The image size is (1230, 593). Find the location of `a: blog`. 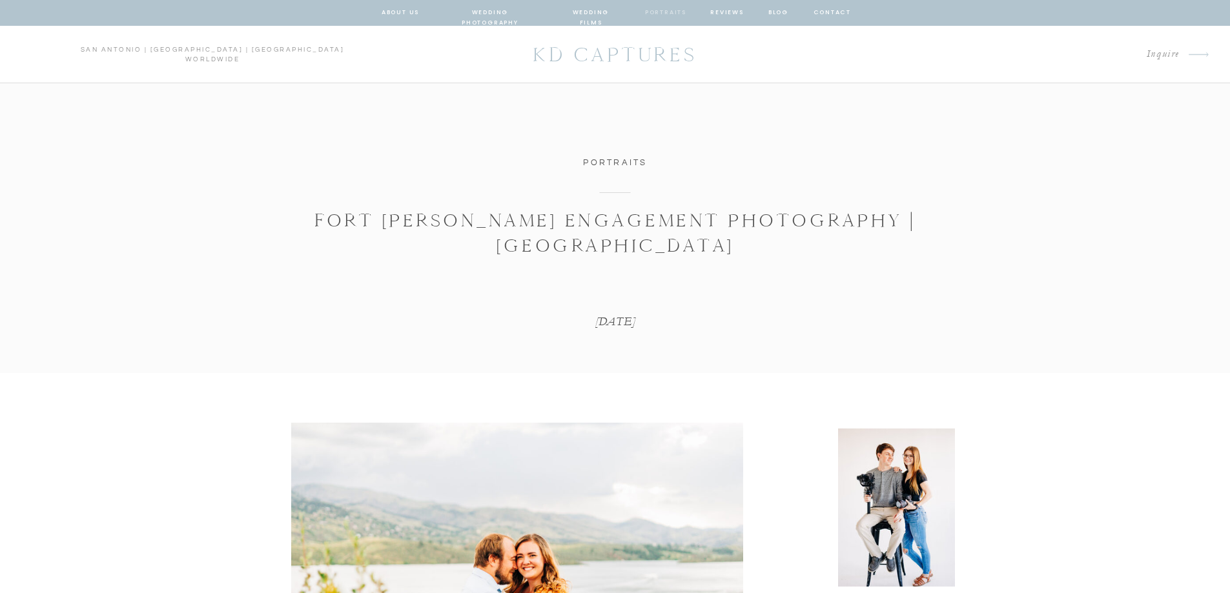

a: blog is located at coordinates (779, 13).